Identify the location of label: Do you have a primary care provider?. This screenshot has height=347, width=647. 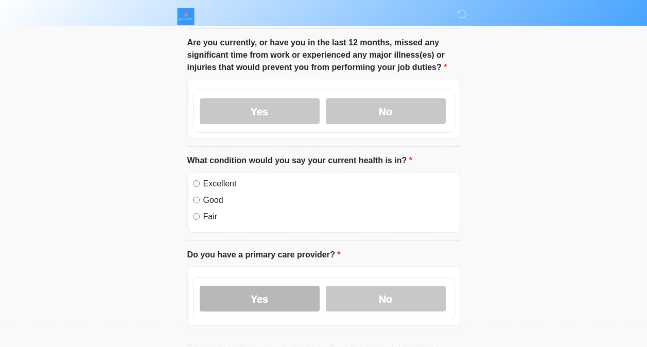
(264, 255).